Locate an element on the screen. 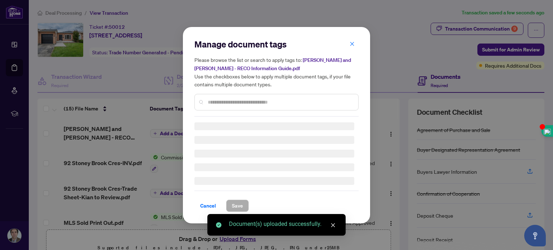 The image size is (553, 250). div: Document(s) uploaded successfully. is located at coordinates (283, 224).